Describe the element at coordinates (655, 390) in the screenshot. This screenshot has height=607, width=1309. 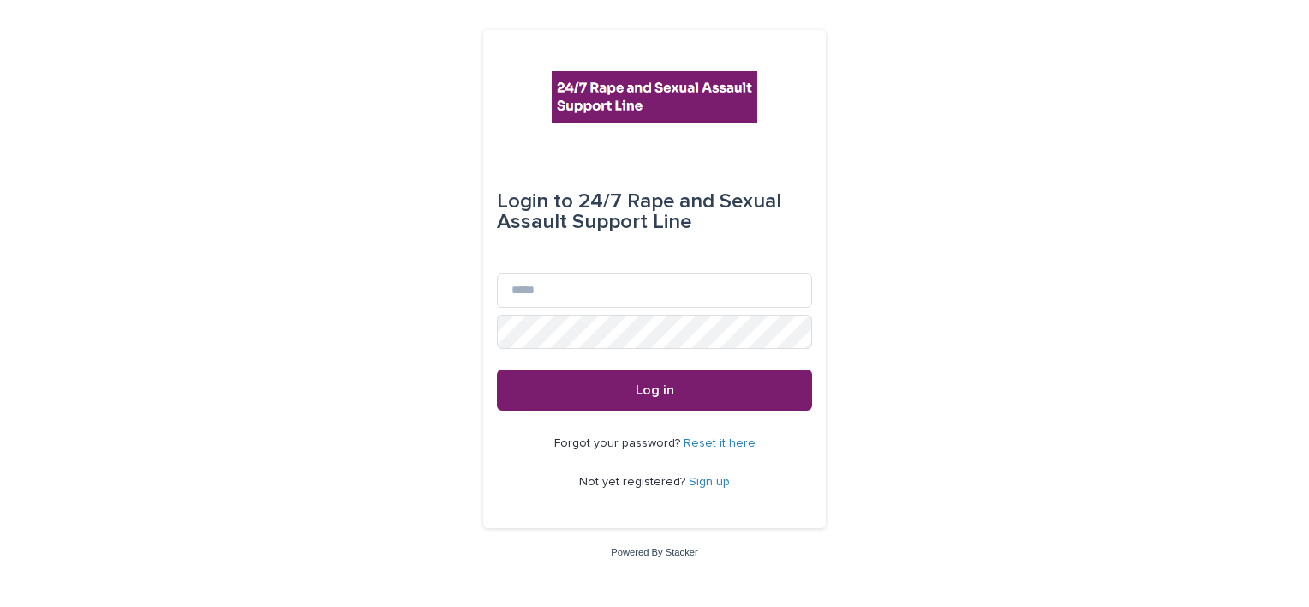
I see `span: Log in` at that location.